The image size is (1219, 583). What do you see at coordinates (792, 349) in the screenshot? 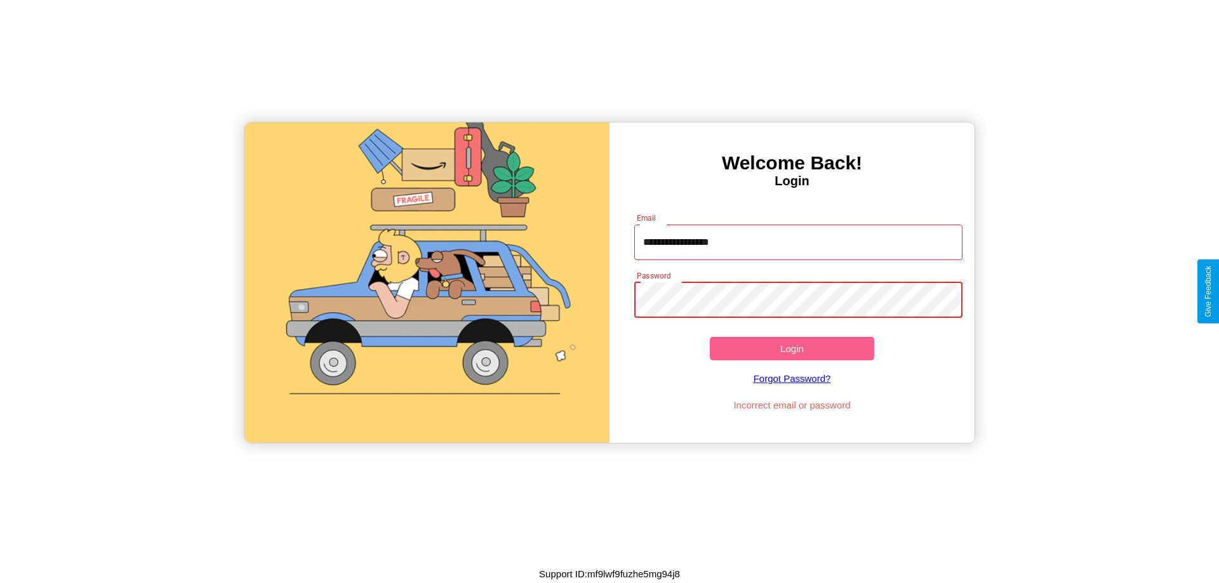
I see `button: Login` at bounding box center [792, 349].